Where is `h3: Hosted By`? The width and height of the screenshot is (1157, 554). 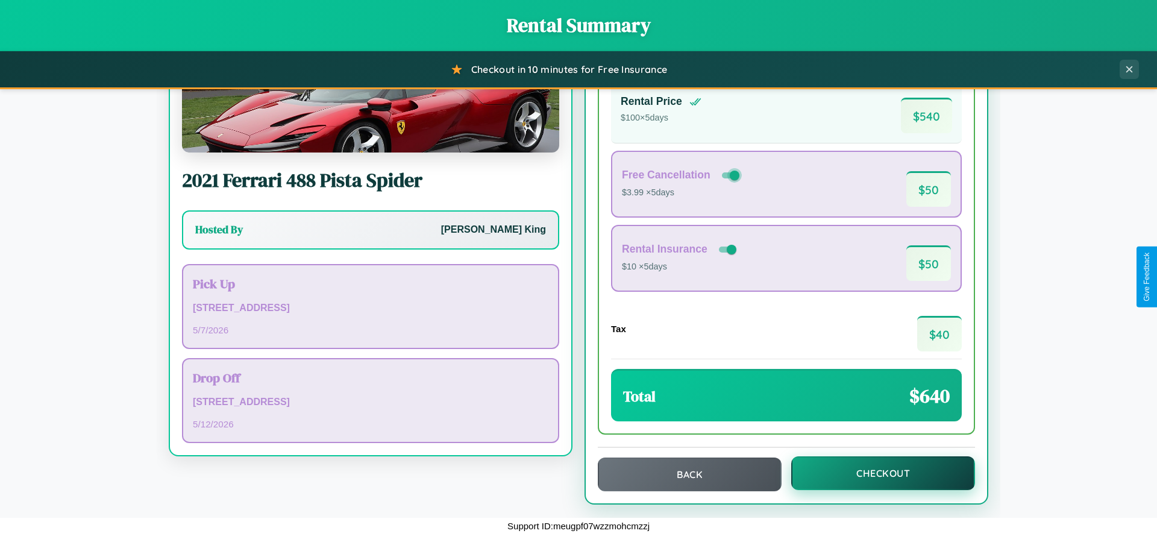 h3: Hosted By is located at coordinates (219, 230).